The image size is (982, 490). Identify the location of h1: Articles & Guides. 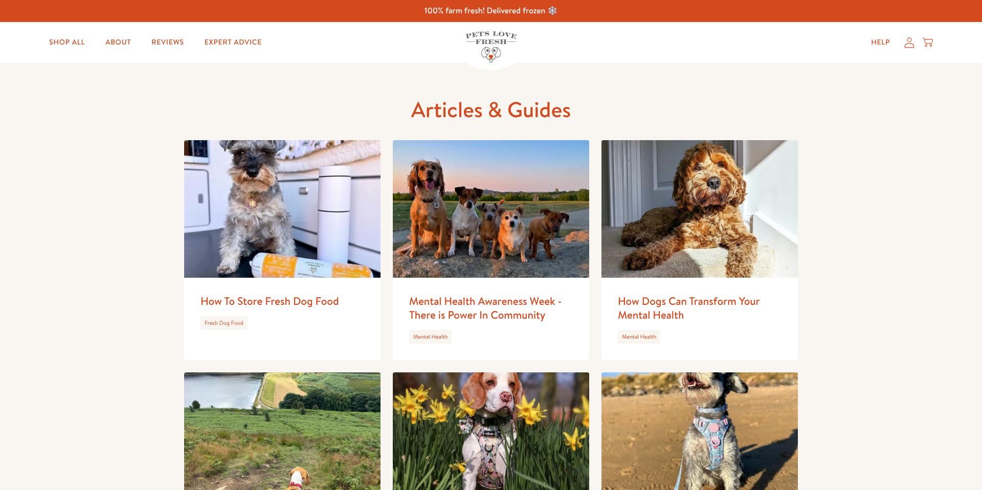
(491, 109).